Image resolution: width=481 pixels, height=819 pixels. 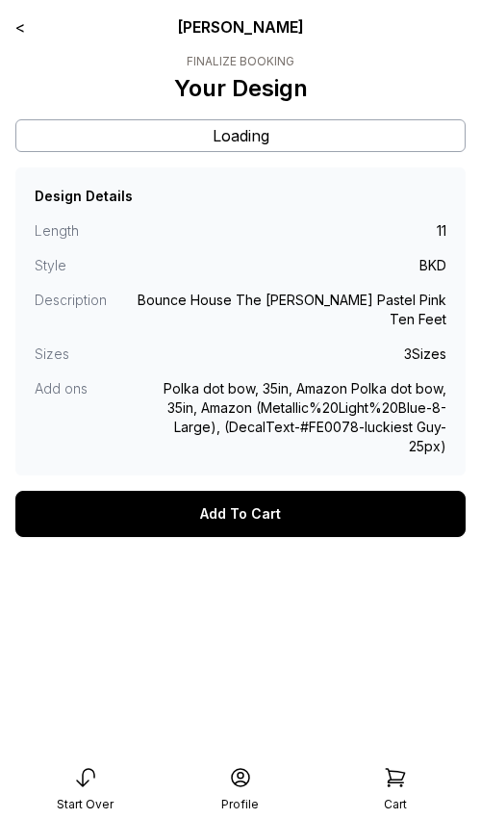 What do you see at coordinates (240, 805) in the screenshot?
I see `div: Profile` at bounding box center [240, 805].